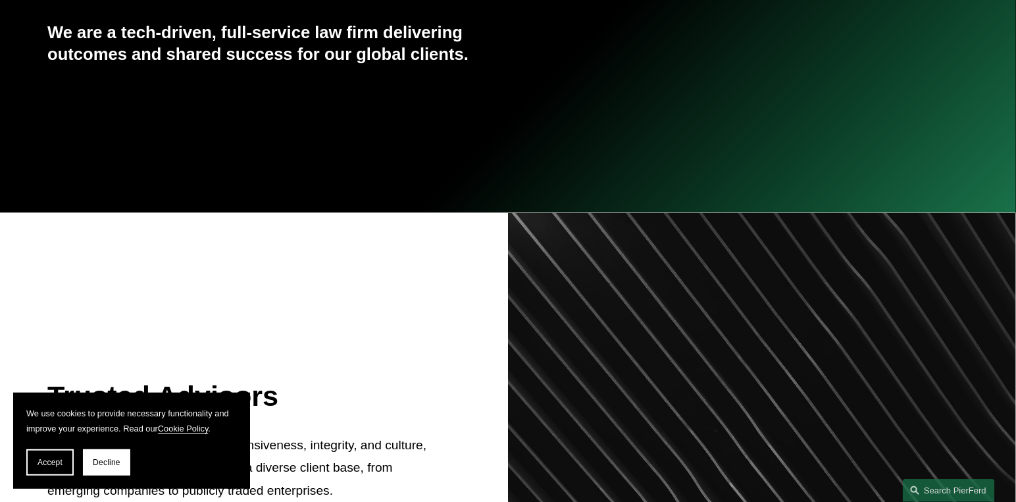 The height and width of the screenshot is (502, 1016). Describe the element at coordinates (183, 428) in the screenshot. I see `a: Cookie Policy` at that location.